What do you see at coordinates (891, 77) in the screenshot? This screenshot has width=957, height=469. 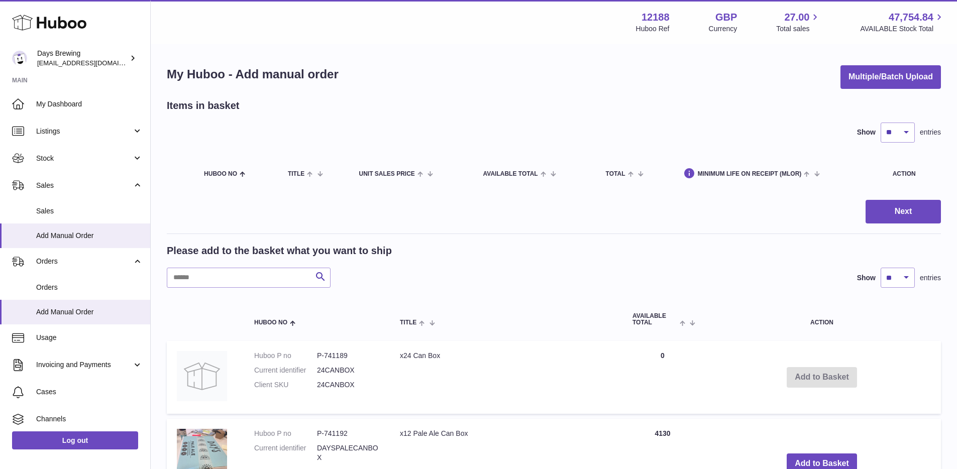 I see `button: Multiple/Batch Upload` at bounding box center [891, 77].